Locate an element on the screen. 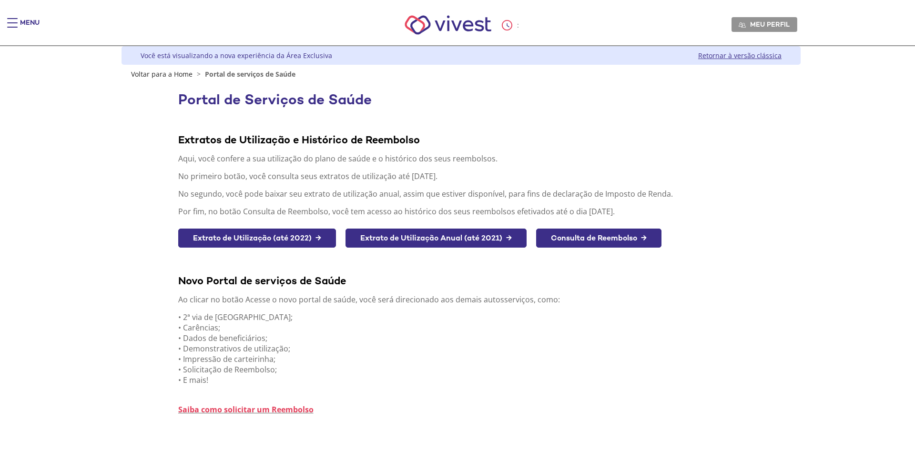 Image resolution: width=915 pixels, height=450 pixels. div: Extratos de Utilização e Histórico de Reembolso is located at coordinates (461, 140).